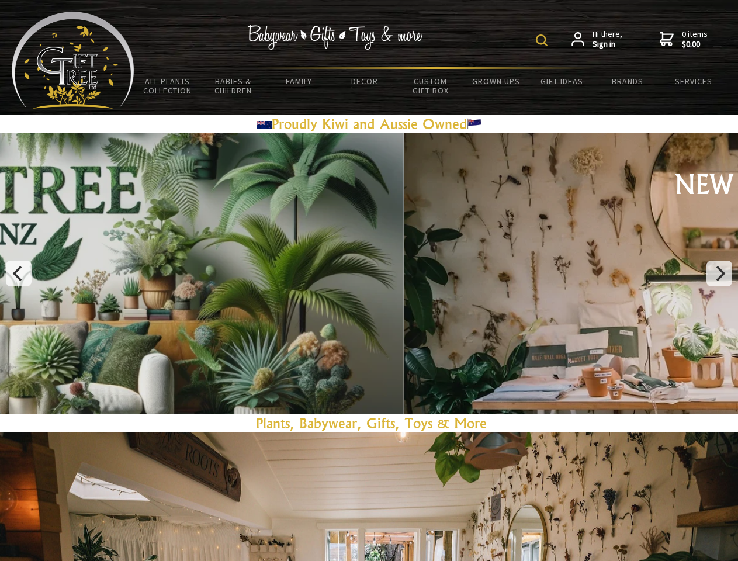 Image resolution: width=738 pixels, height=561 pixels. What do you see at coordinates (561, 81) in the screenshot?
I see `a: Gift Ideas` at bounding box center [561, 81].